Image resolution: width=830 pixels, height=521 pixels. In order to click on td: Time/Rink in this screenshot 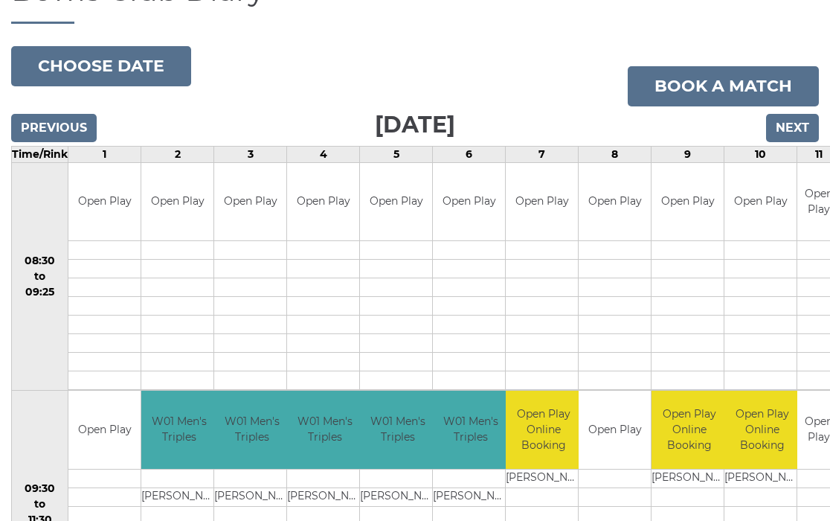, I will do `click(40, 154)`.